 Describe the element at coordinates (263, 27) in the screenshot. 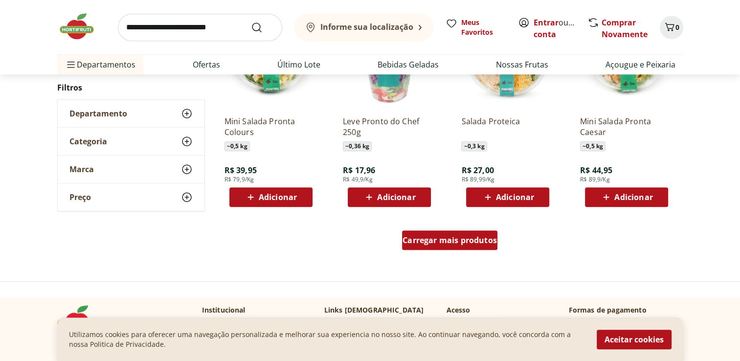

I see `button: Submit Search` at that location.